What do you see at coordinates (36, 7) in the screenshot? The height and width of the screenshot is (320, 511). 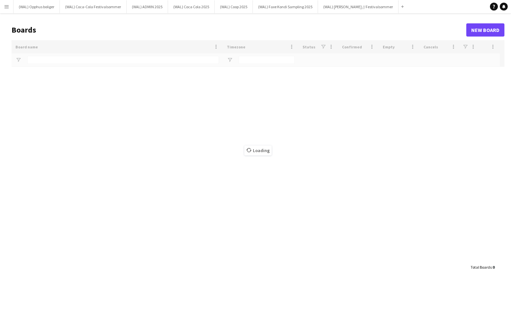 I see `button: (WAL) Opphus boliger` at bounding box center [36, 7].